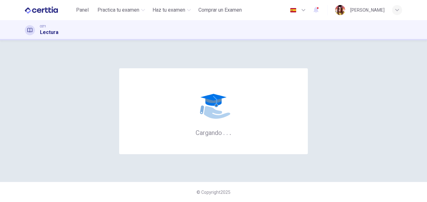 This screenshot has height=202, width=427. Describe the element at coordinates (214, 192) in the screenshot. I see `span: © Copyright 2025` at that location.